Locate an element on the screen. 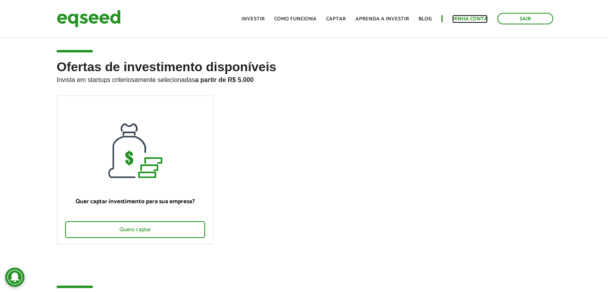 The height and width of the screenshot is (292, 608). a: Como funciona is located at coordinates (295, 19).